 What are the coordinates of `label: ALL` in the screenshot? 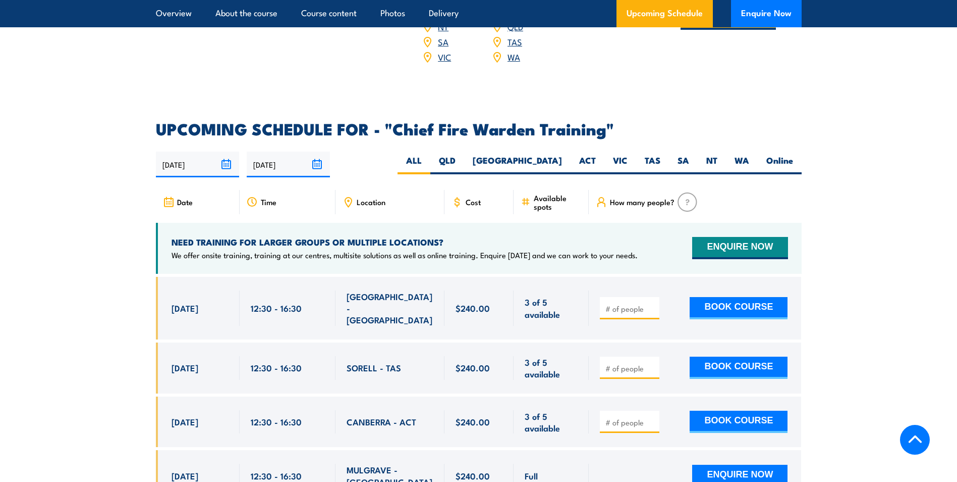 It's located at (414, 164).